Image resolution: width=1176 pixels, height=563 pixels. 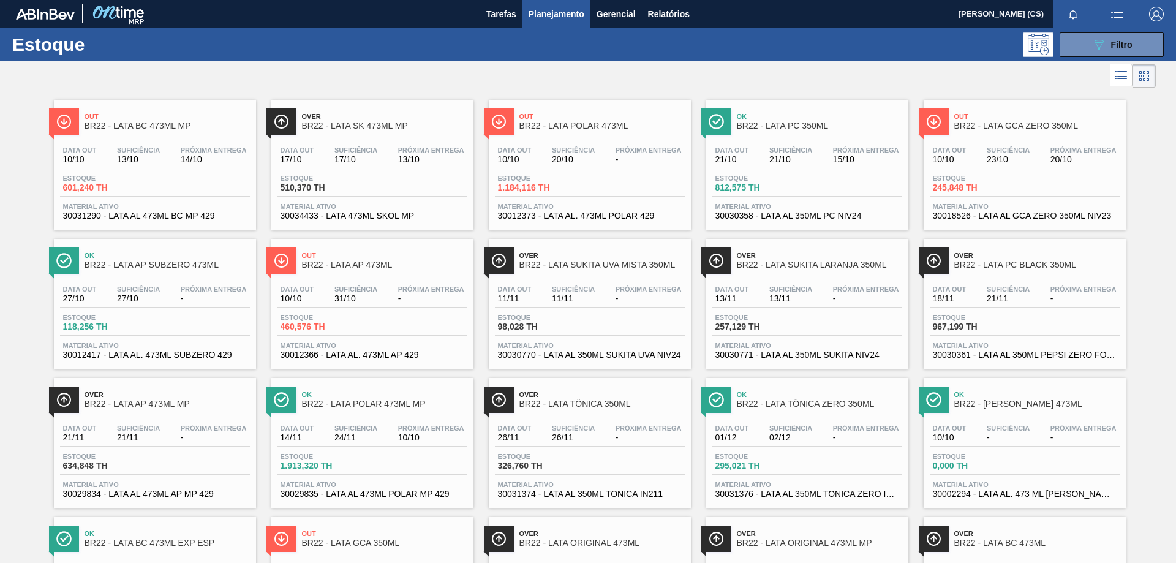 I want to click on span: BR22 - LATA ORIGINAL 473ML, so click(x=602, y=542).